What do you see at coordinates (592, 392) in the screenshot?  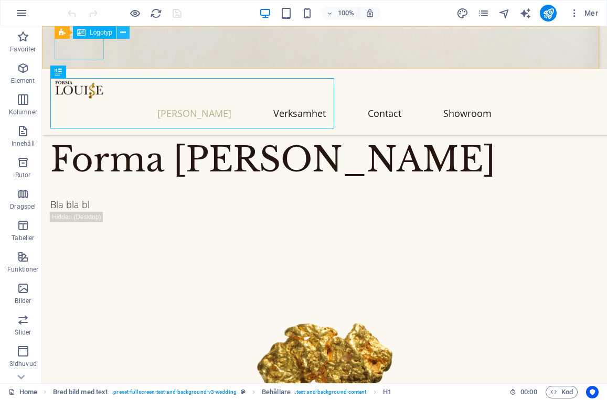 I see `button: Usercentrics` at bounding box center [592, 392].